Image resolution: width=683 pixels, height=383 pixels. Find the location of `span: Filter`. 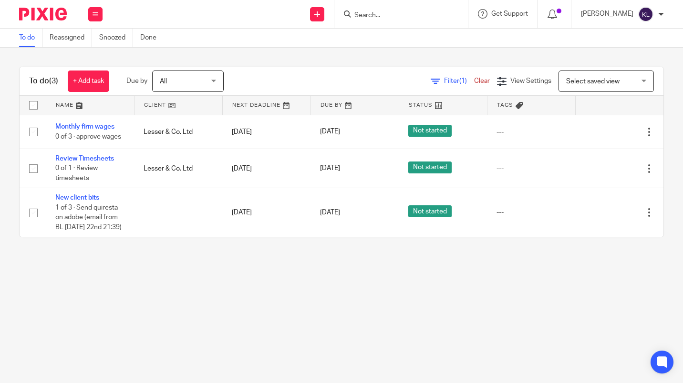

span: Filter is located at coordinates (459, 81).